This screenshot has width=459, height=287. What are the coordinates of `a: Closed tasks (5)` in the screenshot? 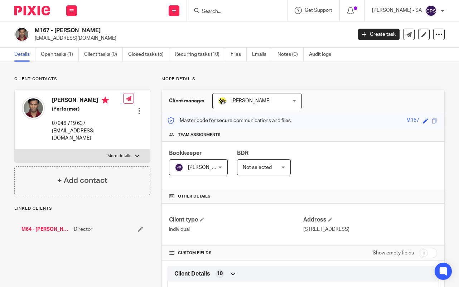 It's located at (149, 54).